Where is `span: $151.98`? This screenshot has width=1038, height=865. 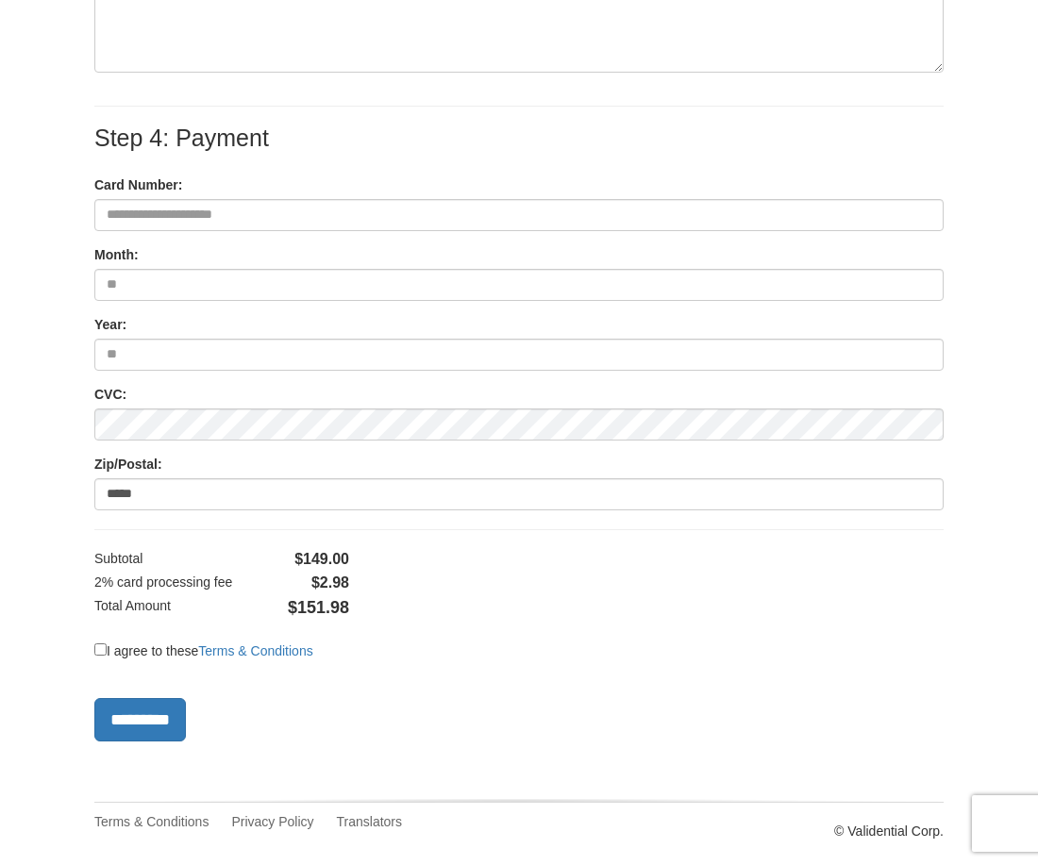
span: $151.98 is located at coordinates (318, 609).